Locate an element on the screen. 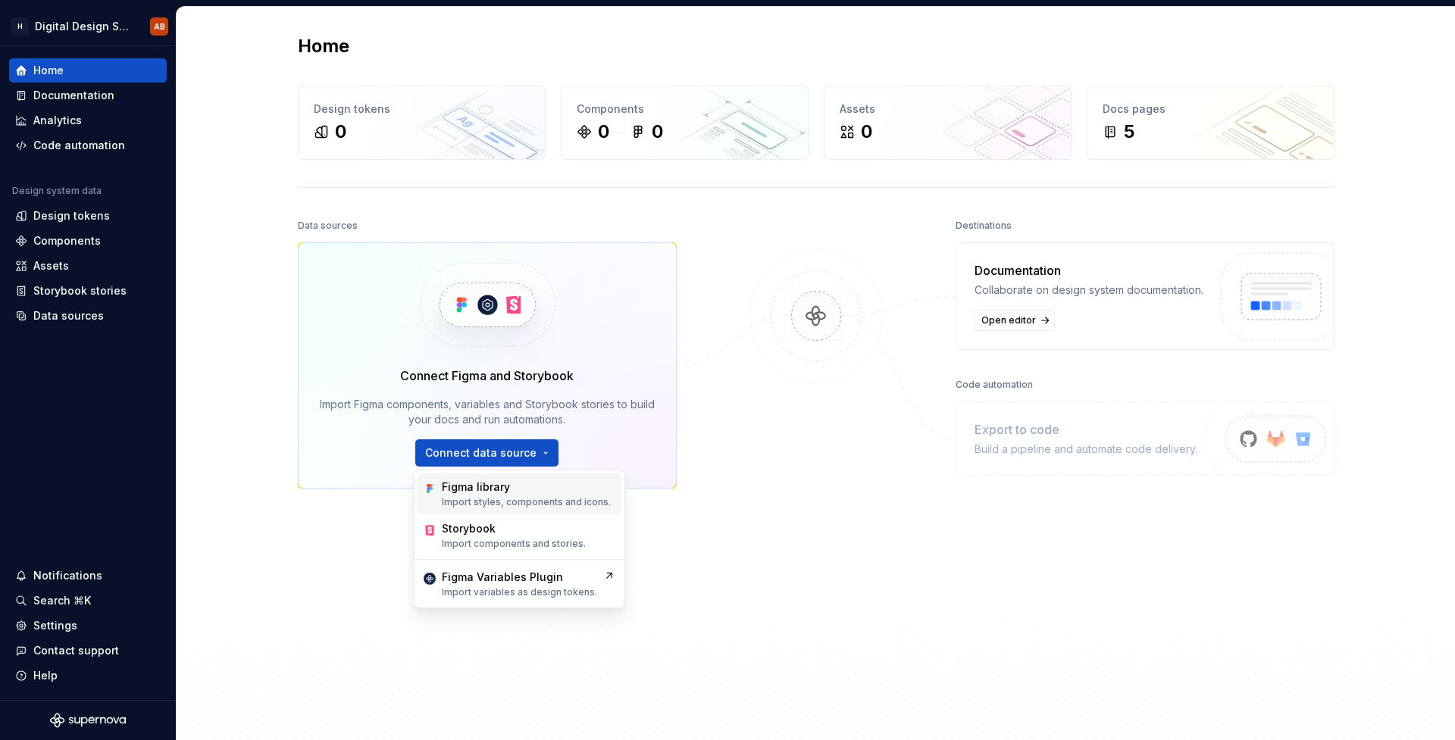 The image size is (1455, 740). a: Docs pages5 is located at coordinates (1210, 123).